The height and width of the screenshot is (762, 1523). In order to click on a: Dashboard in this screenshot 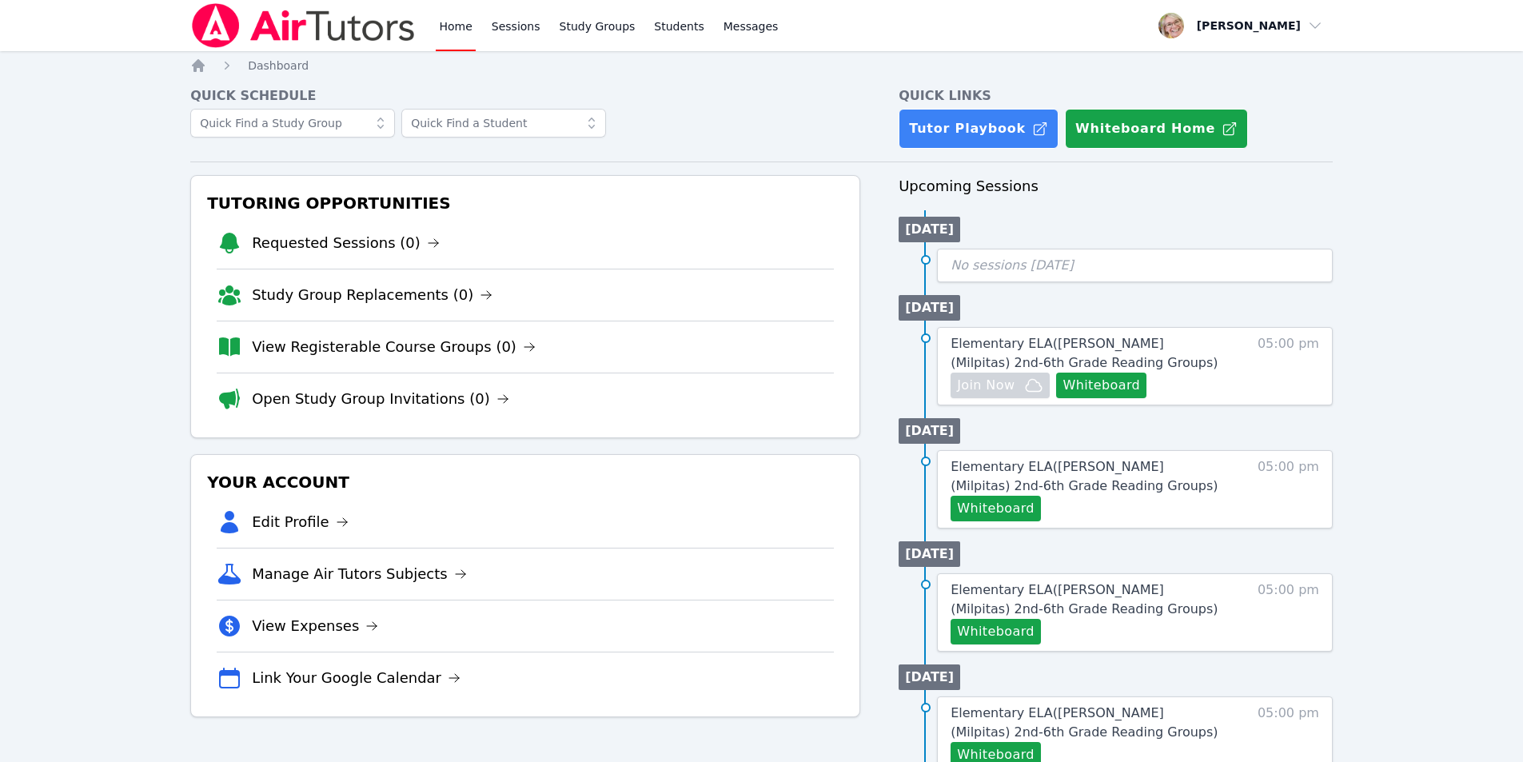, I will do `click(278, 66)`.